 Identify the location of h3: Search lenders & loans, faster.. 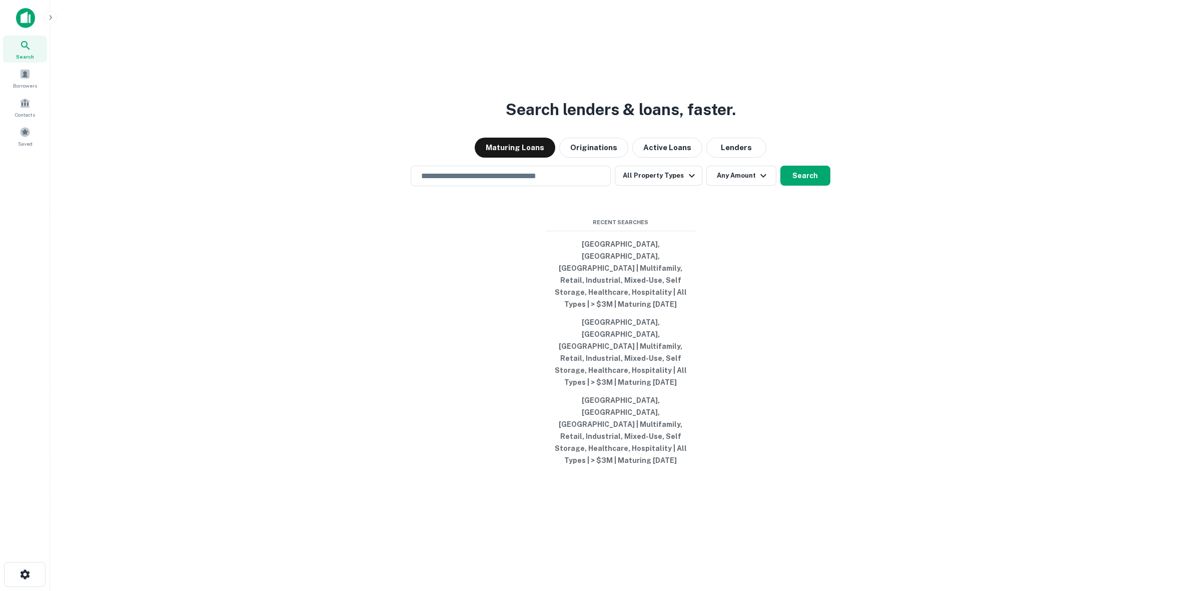
(621, 110).